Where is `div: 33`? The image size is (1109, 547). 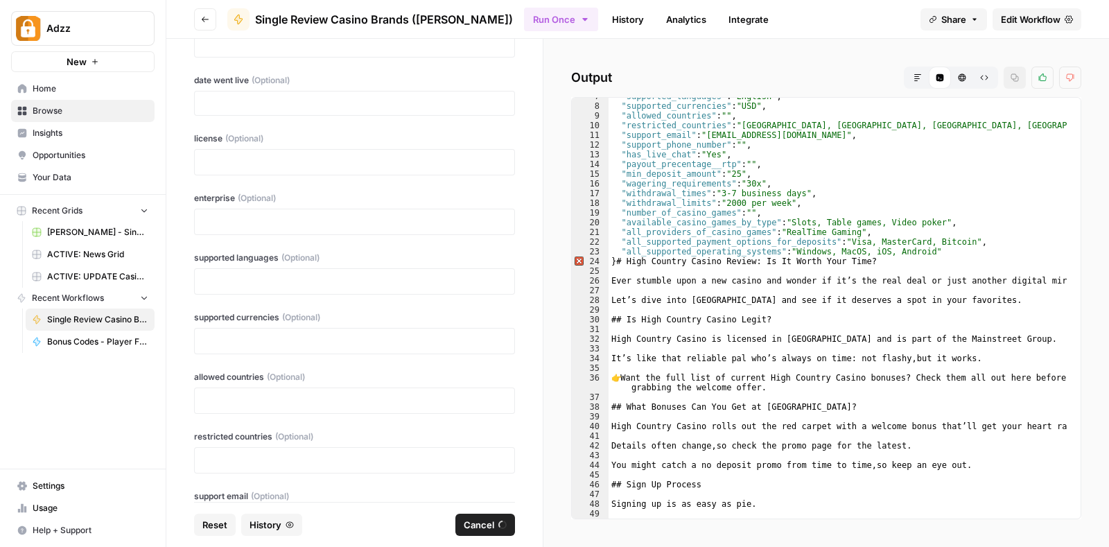 div: 33 is located at coordinates (590, 349).